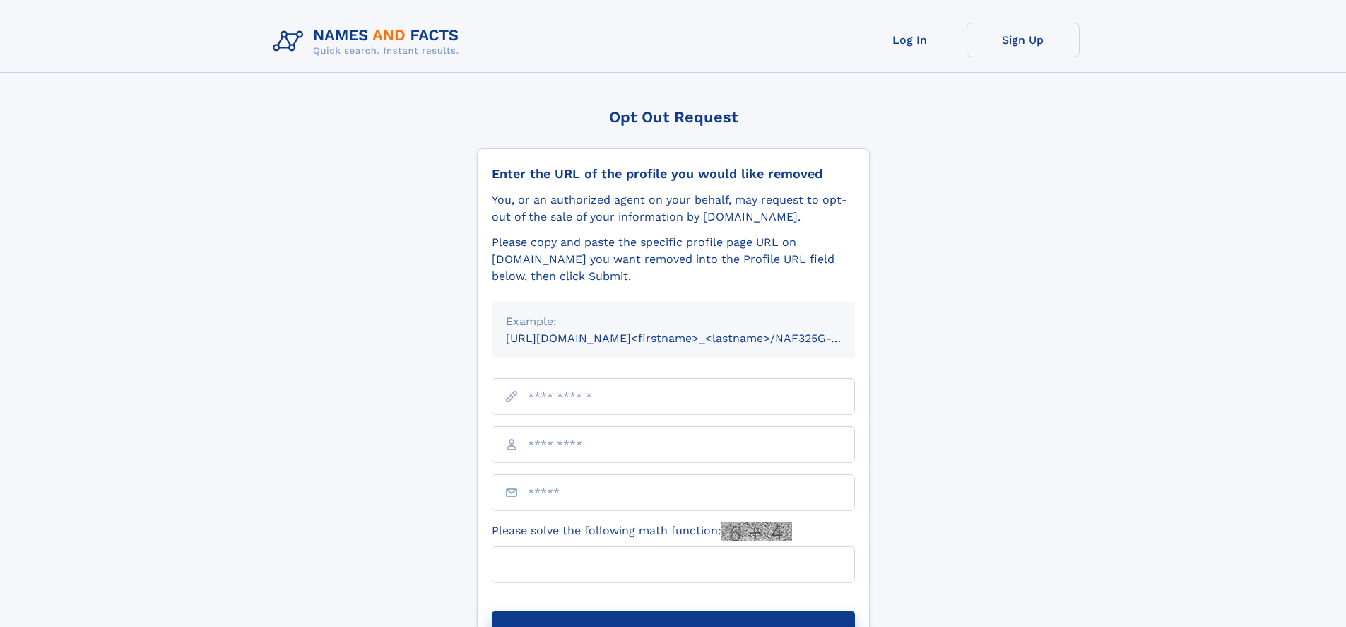 The width and height of the screenshot is (1346, 627). What do you see at coordinates (673, 208) in the screenshot?
I see `div: You, or an authorized agent on your behalf, may request to opt-out of the sale of your informatio...` at bounding box center [673, 208].